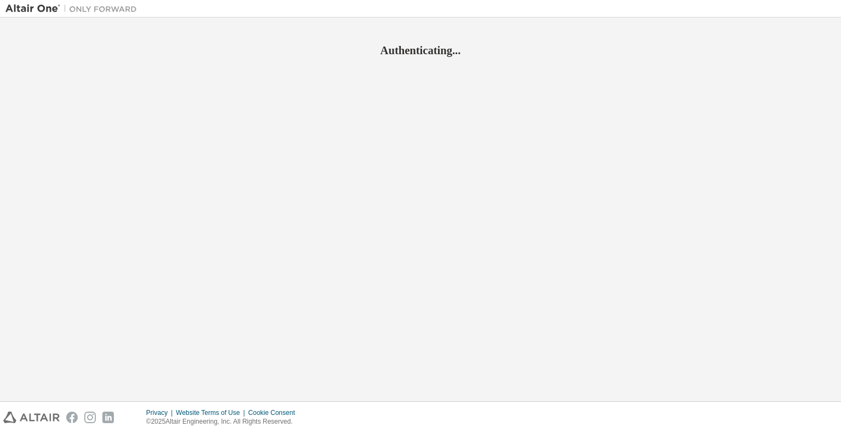 This screenshot has height=433, width=841. Describe the element at coordinates (74, 9) in the screenshot. I see `img: Altair One` at that location.